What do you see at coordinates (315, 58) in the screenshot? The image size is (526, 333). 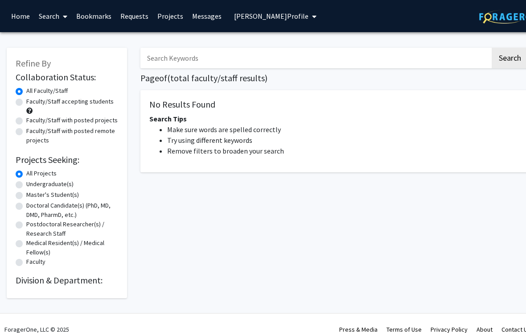 I see `input: Search Keywords` at bounding box center [315, 58].